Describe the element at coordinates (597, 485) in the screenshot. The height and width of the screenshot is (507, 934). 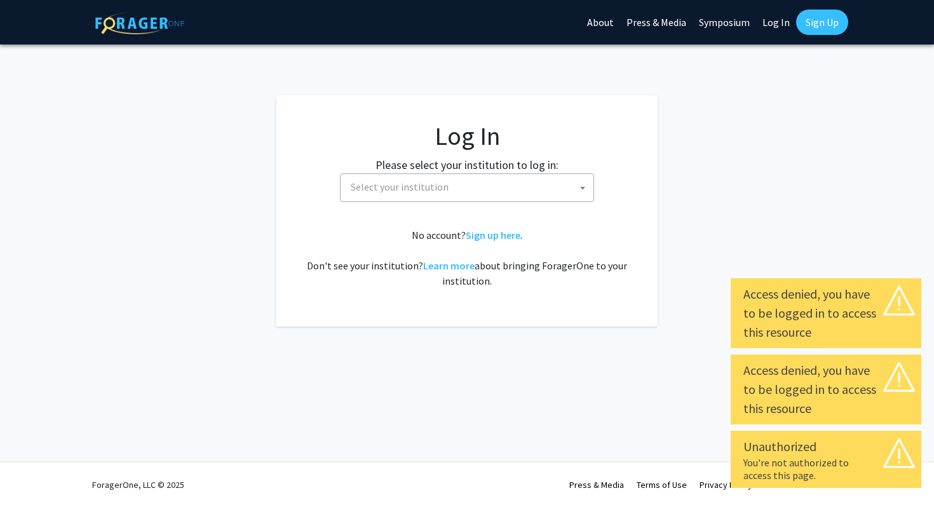
I see `a: Press & Media` at that location.